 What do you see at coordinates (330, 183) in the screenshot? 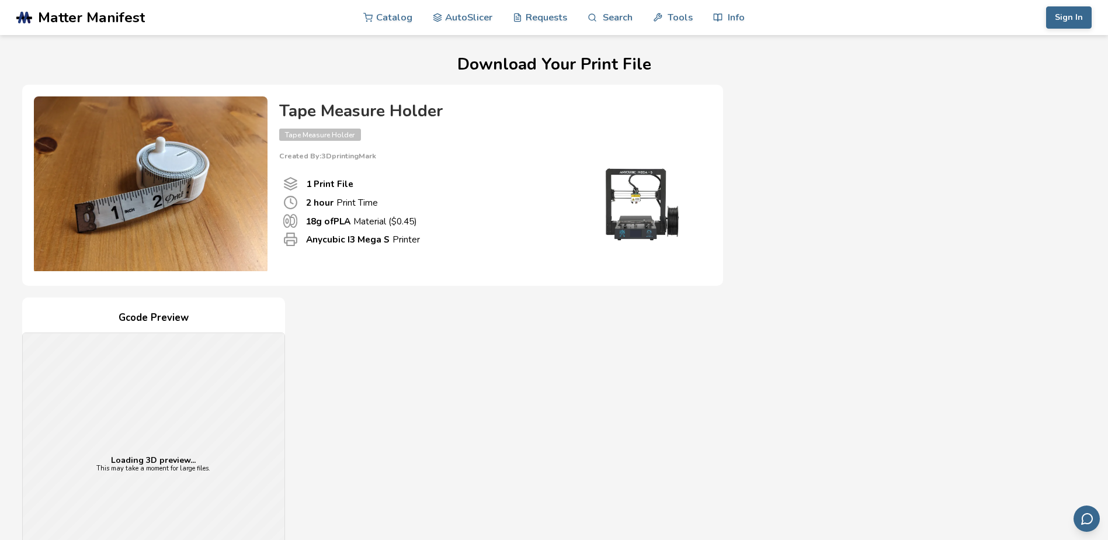
I see `b: 1 Print File` at bounding box center [330, 183].